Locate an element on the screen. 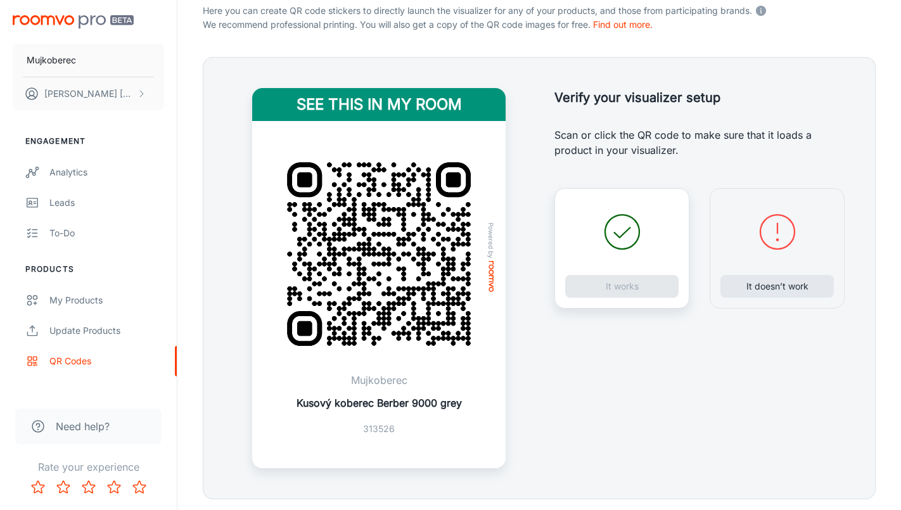 This screenshot has height=510, width=901. button: Rate 4 star is located at coordinates (114, 487).